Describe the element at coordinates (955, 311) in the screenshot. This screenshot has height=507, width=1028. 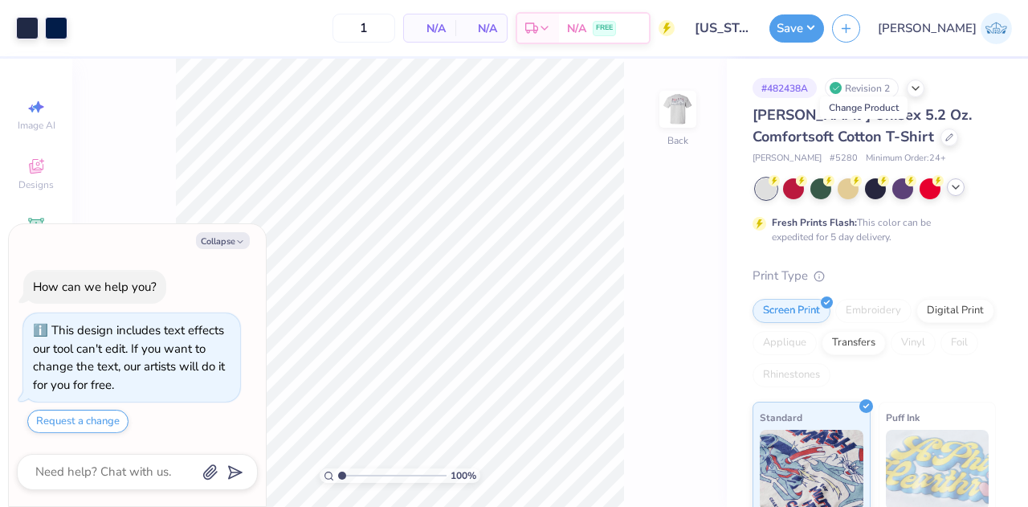
I see `div: Digital Print` at that location.